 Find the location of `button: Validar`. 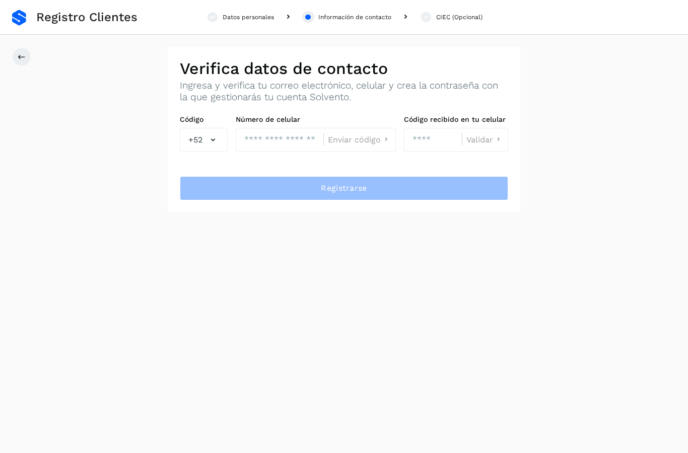

button: Validar is located at coordinates (485, 139).